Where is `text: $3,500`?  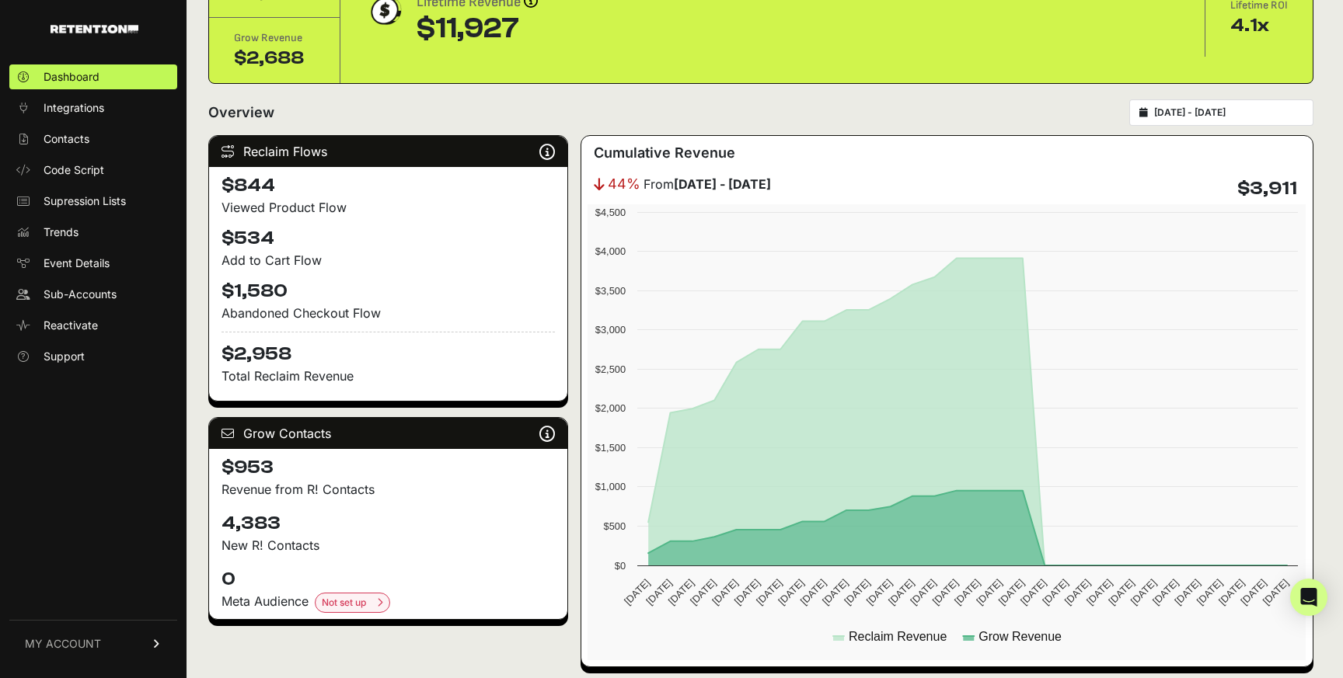 text: $3,500 is located at coordinates (610, 291).